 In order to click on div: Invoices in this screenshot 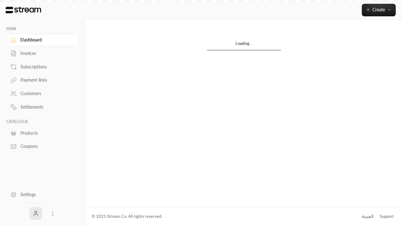, I will do `click(46, 53)`.